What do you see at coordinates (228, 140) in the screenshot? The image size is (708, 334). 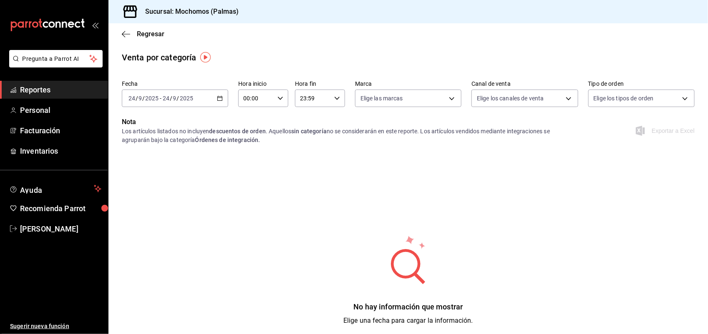 I see `strong: Órdenes de integración.` at bounding box center [228, 140].